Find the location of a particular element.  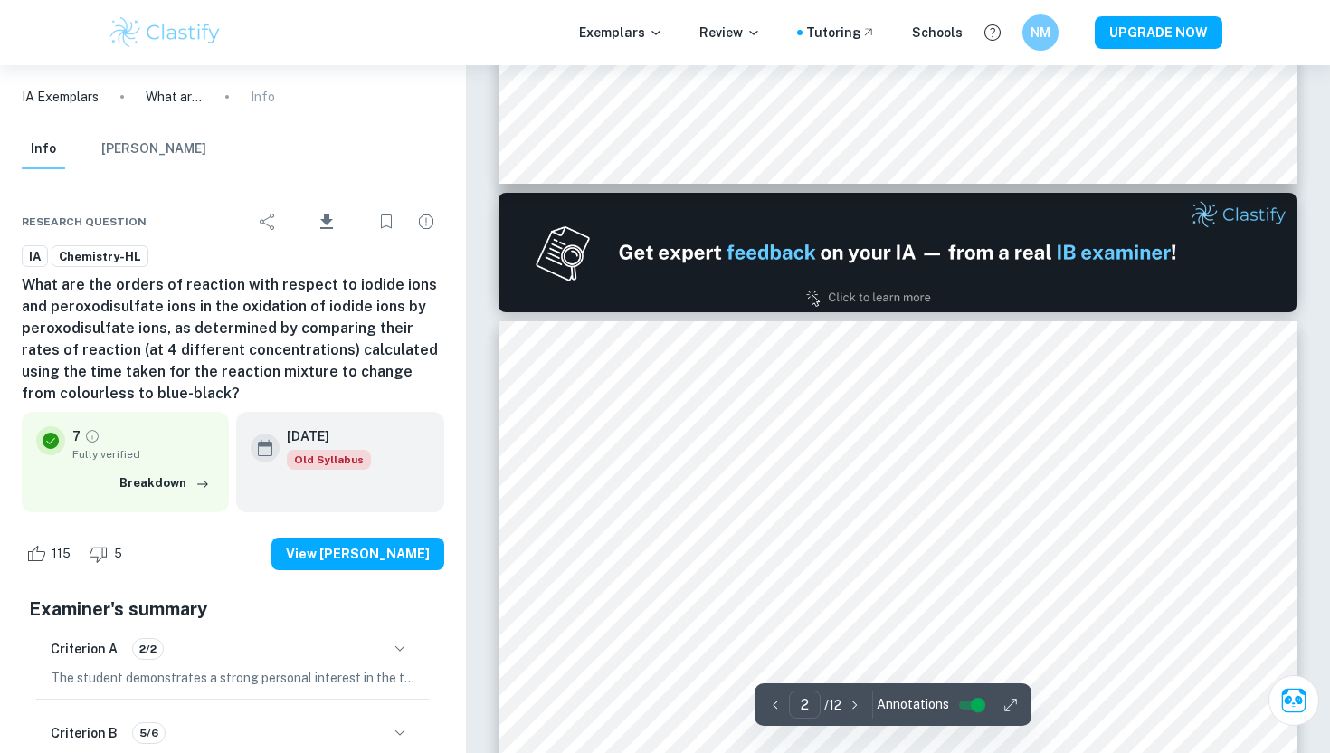

div: Schools is located at coordinates (937, 33).